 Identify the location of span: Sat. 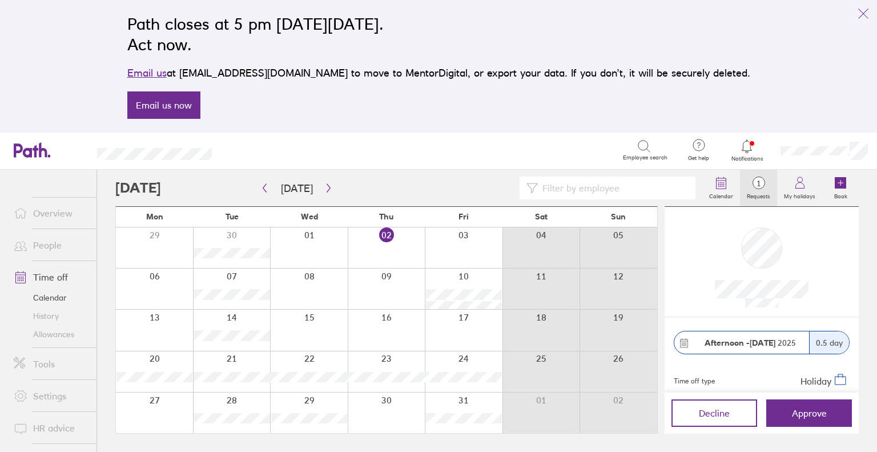
(542, 216).